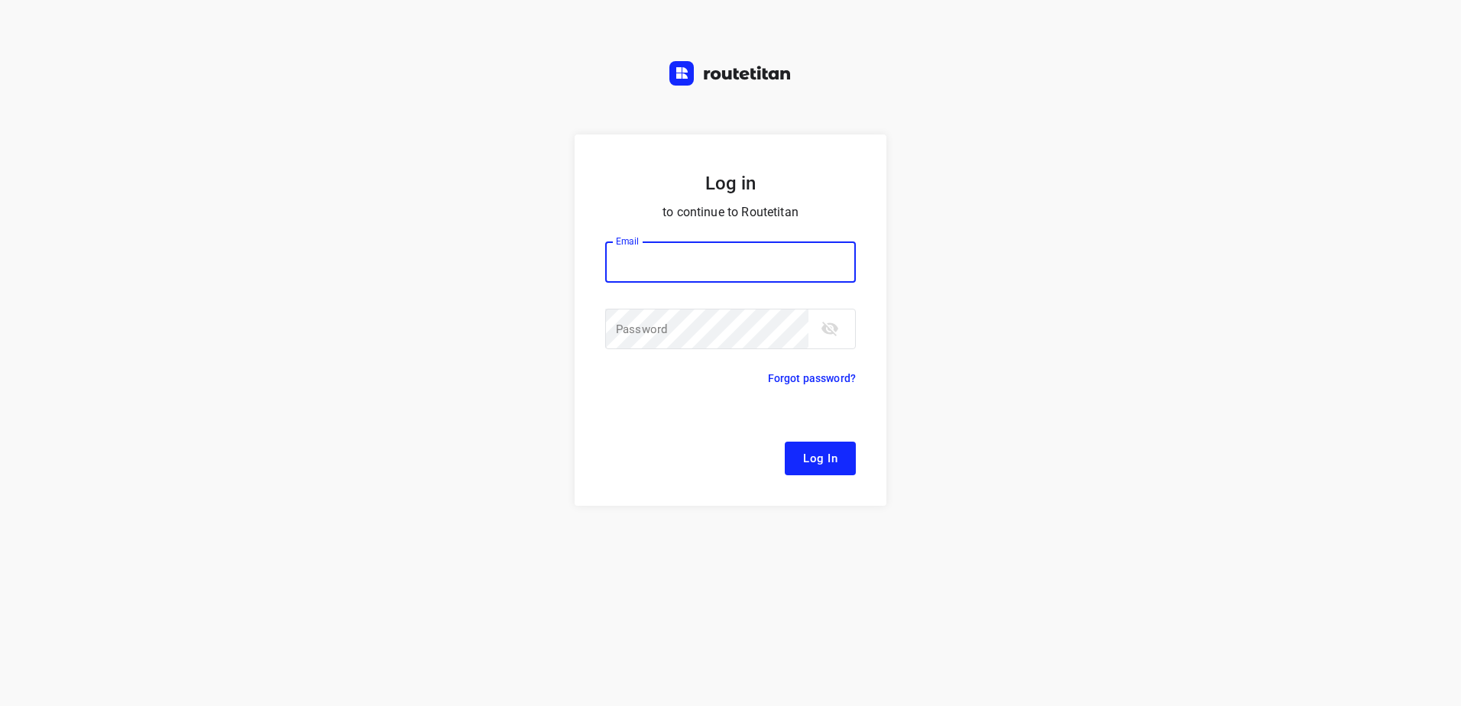 Image resolution: width=1461 pixels, height=706 pixels. Describe the element at coordinates (820, 458) in the screenshot. I see `span: Log In` at that location.